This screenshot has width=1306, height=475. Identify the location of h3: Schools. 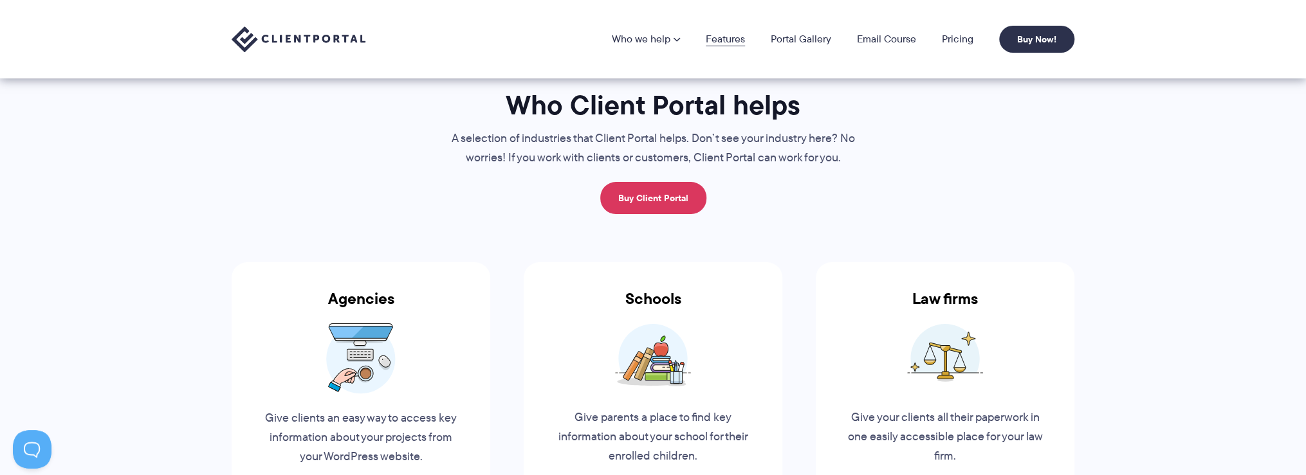
(653, 307).